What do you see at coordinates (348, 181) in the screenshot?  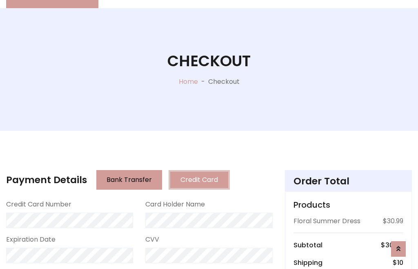 I see `h4: Order Total` at bounding box center [348, 181].